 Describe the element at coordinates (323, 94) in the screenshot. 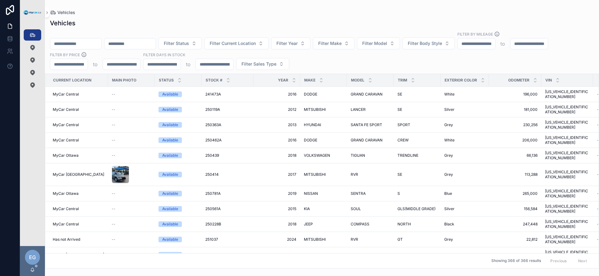

I see `a: DODGE` at that location.